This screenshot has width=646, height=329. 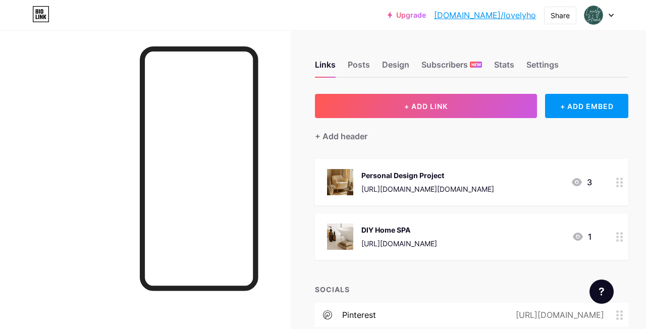 I want to click on div: Stats, so click(x=504, y=68).